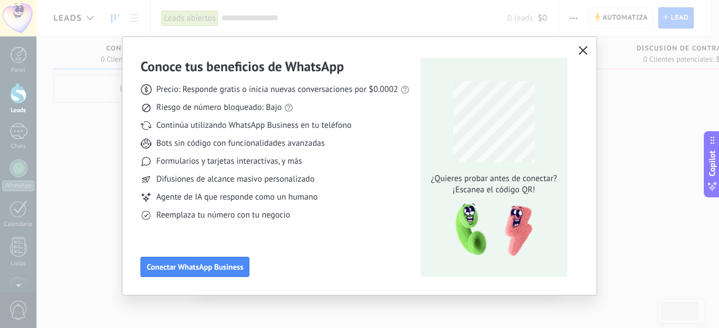 The width and height of the screenshot is (719, 328). I want to click on span: Copilot, so click(712, 163).